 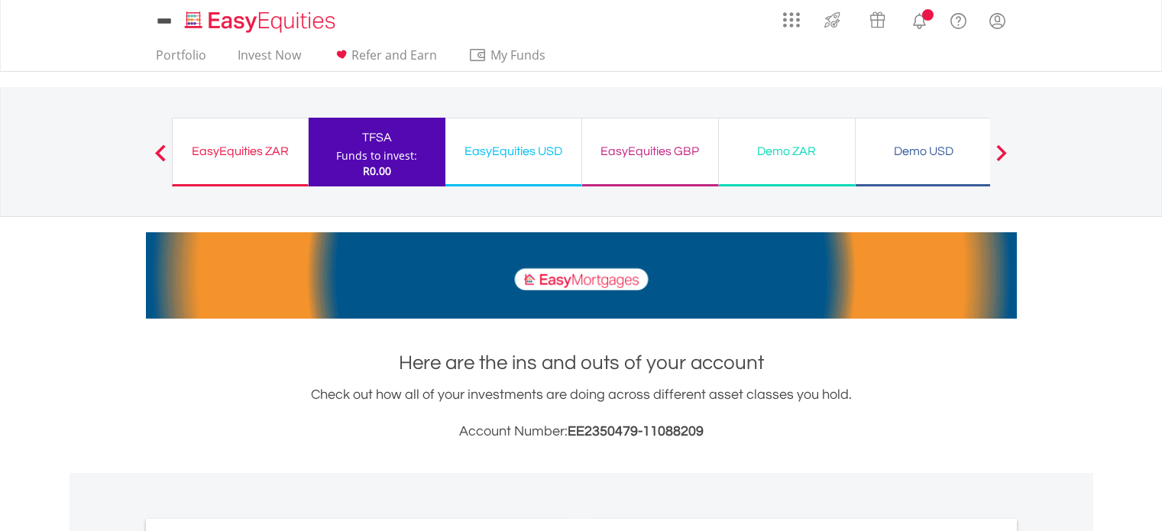 What do you see at coordinates (394, 55) in the screenshot?
I see `span: Refer and Earn` at bounding box center [394, 55].